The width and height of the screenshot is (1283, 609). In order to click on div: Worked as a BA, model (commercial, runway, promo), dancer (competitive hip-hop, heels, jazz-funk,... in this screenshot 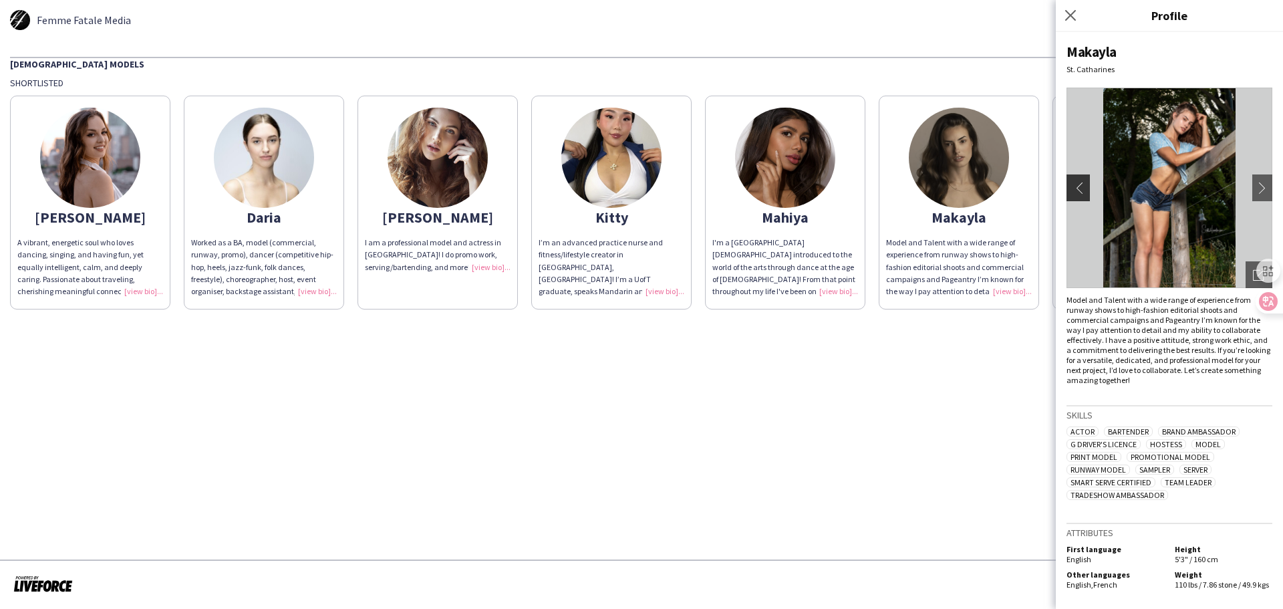, I will do `click(264, 267)`.